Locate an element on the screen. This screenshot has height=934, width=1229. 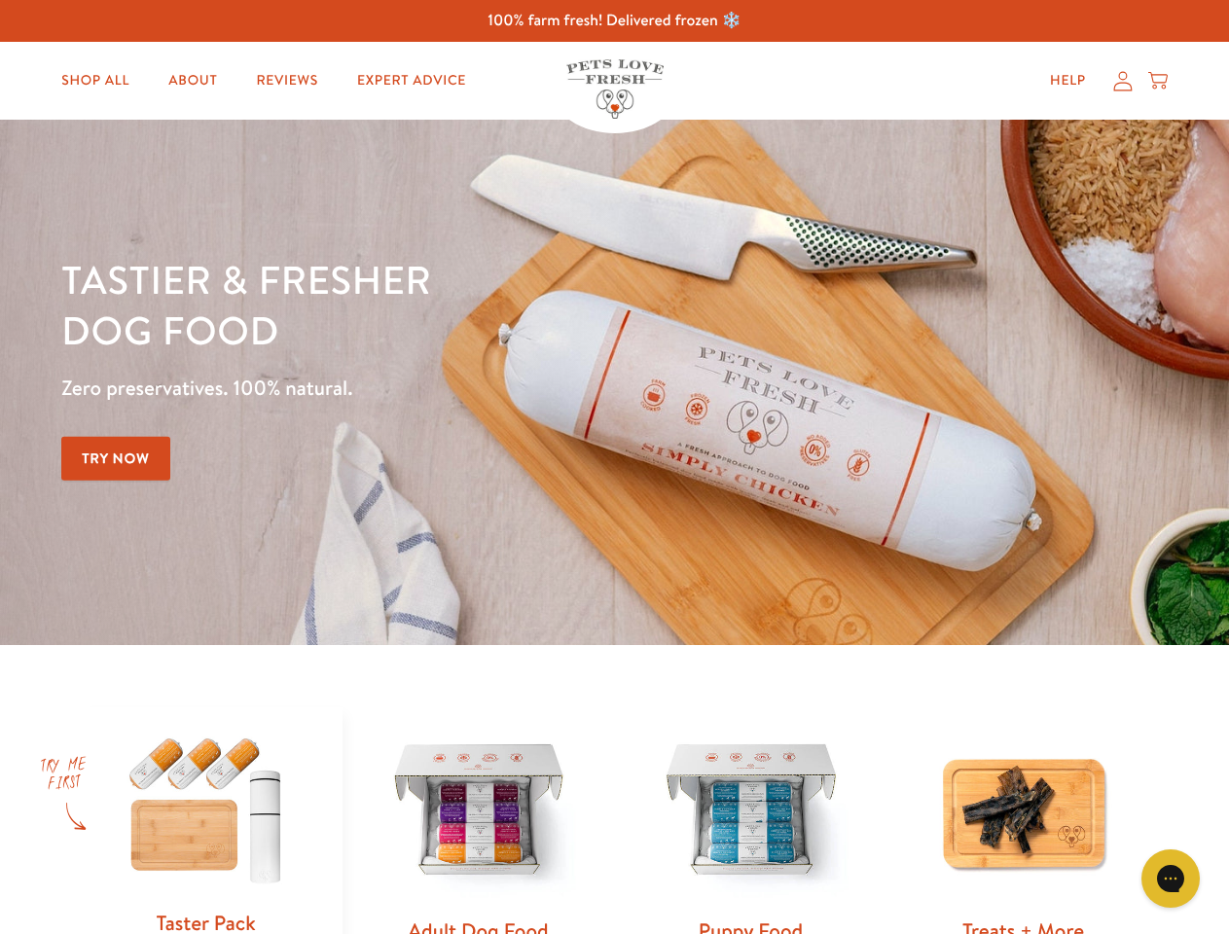
a: Expert Advice is located at coordinates (412, 81).